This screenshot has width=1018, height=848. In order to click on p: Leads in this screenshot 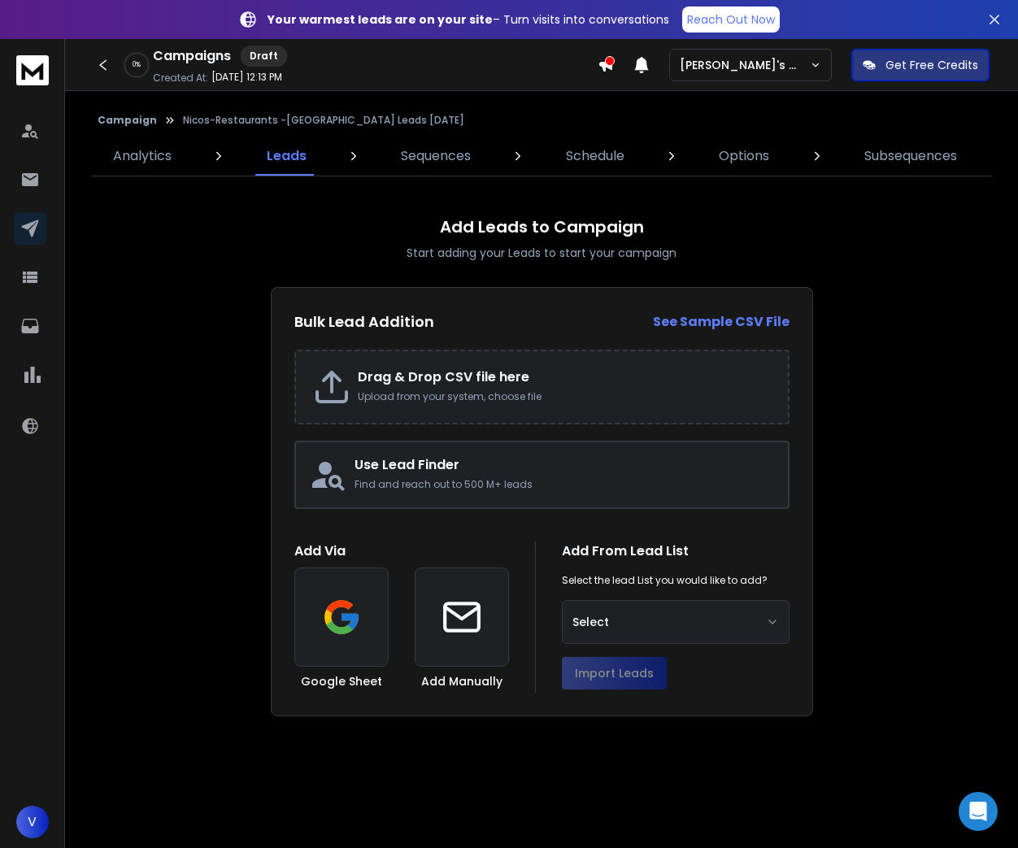, I will do `click(286, 156)`.